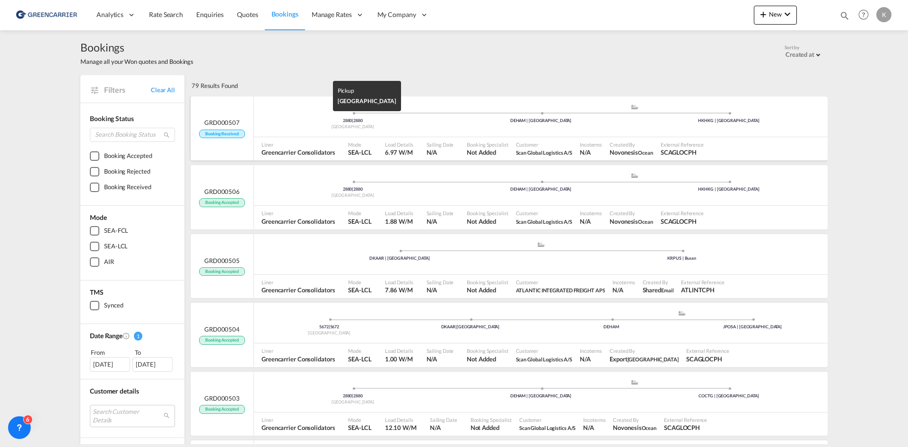 The height and width of the screenshot is (447, 908). I want to click on span: GRD000504, so click(222, 329).